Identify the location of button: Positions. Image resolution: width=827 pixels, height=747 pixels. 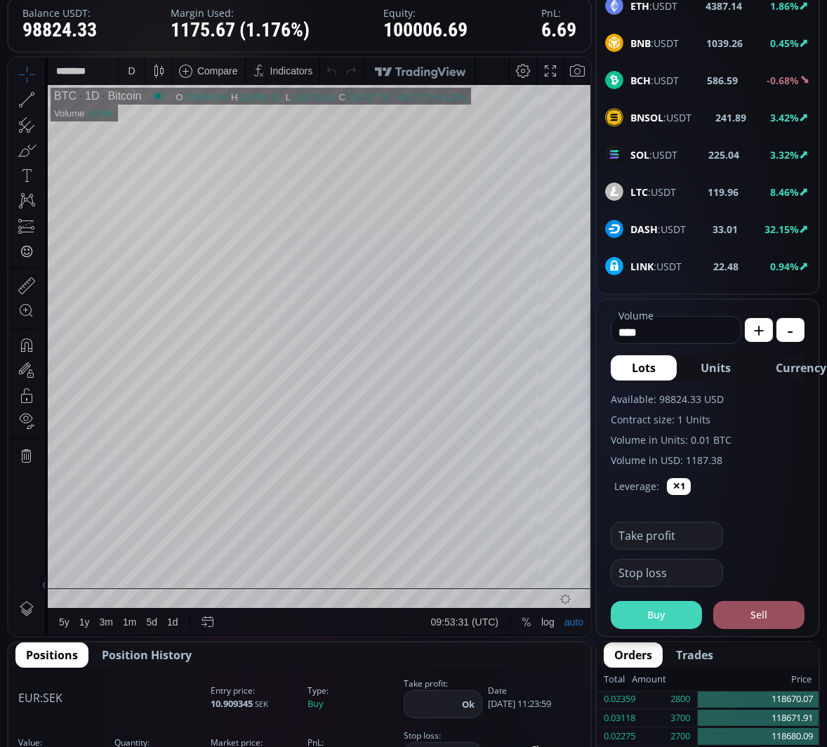
(52, 655).